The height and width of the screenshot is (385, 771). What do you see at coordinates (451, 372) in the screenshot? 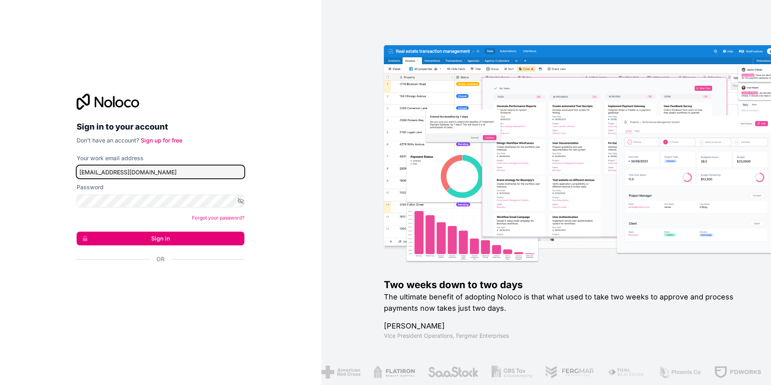
I see `img: /assets/saastock-C6Zbiodz.png` at bounding box center [451, 372].